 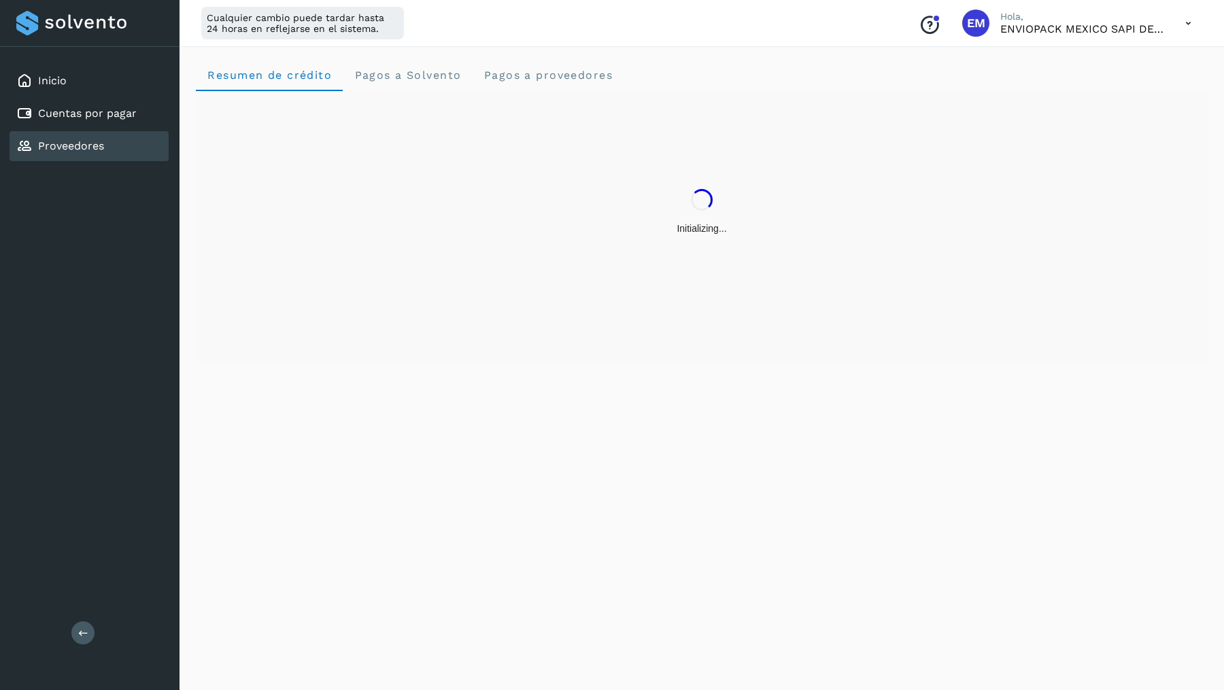 I want to click on p: Hola,, so click(x=1082, y=16).